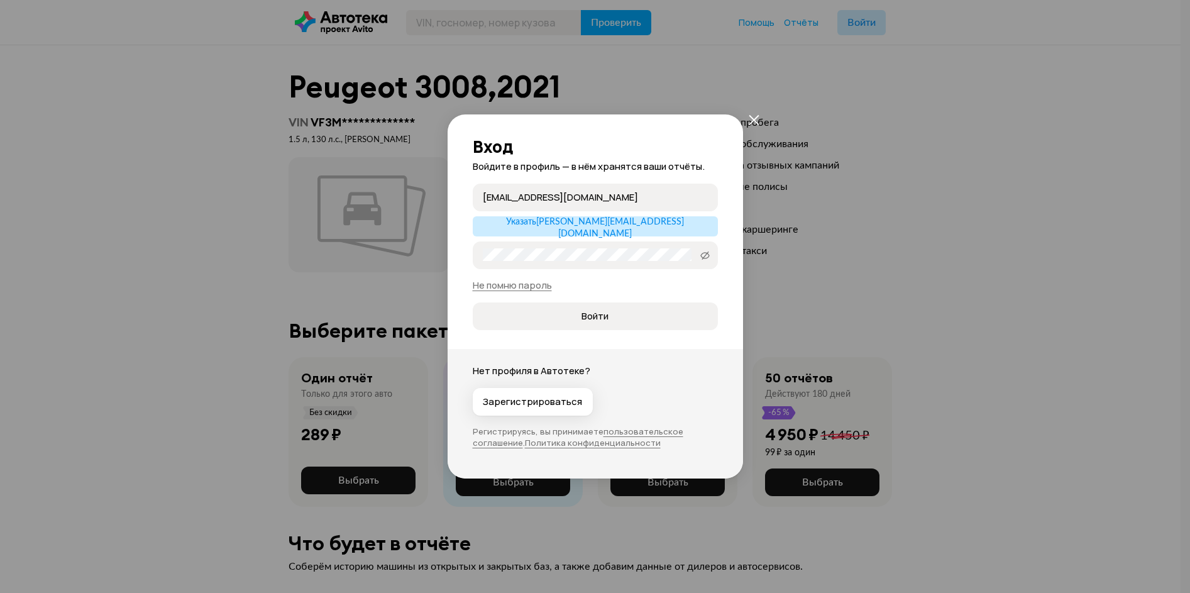 This screenshot has height=593, width=1190. I want to click on button: Зарегистрироваться, so click(532, 402).